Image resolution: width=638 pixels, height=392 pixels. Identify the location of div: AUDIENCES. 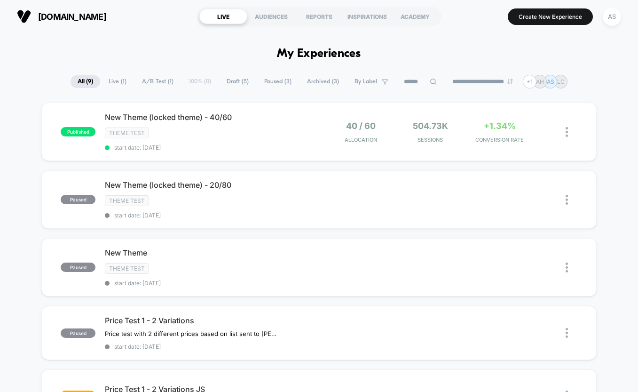
(271, 16).